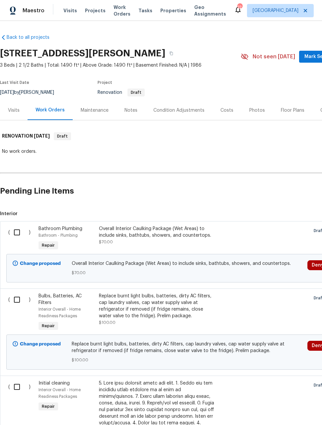 This screenshot has width=322, height=425. What do you see at coordinates (26, 136) in the screenshot?
I see `h6: RENOVATION` at bounding box center [26, 136].